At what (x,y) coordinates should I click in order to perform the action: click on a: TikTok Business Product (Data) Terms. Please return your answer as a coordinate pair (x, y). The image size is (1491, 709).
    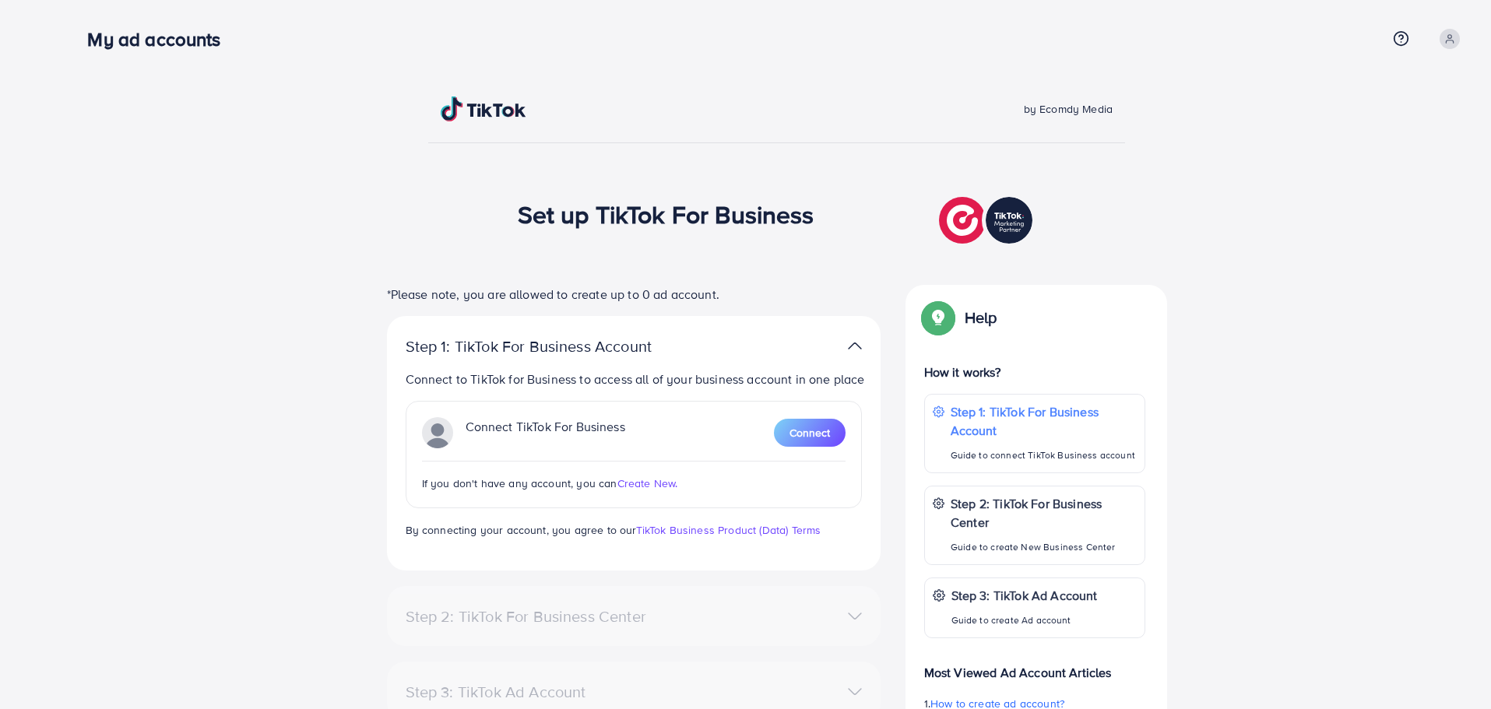
    Looking at the image, I should click on (729, 530).